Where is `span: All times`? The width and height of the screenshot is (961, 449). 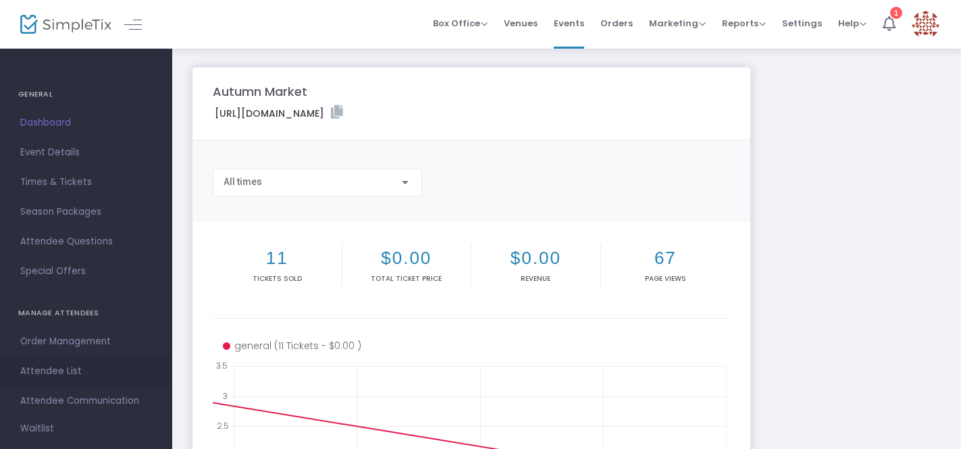 span: All times is located at coordinates (243, 182).